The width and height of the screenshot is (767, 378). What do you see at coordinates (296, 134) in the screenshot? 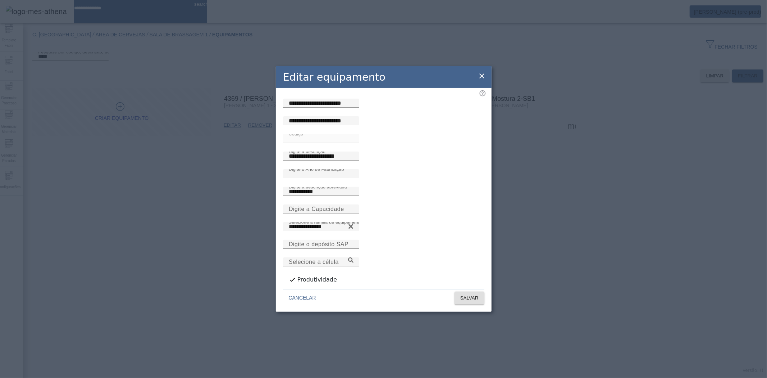
I see `mat-label: Código` at bounding box center [296, 134].